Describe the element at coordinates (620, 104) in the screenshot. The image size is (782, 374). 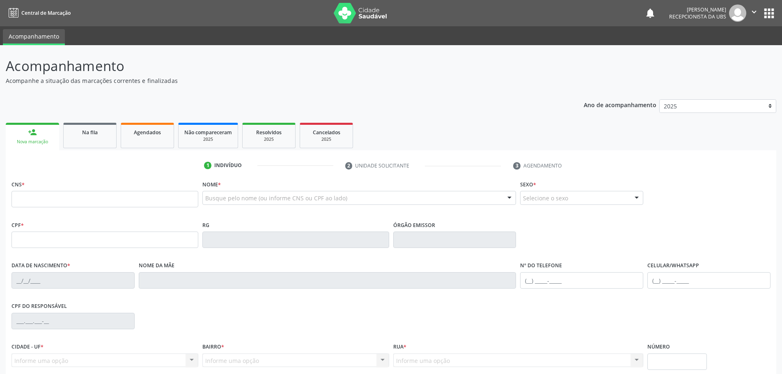
I see `p: Ano de acompanhamento` at that location.